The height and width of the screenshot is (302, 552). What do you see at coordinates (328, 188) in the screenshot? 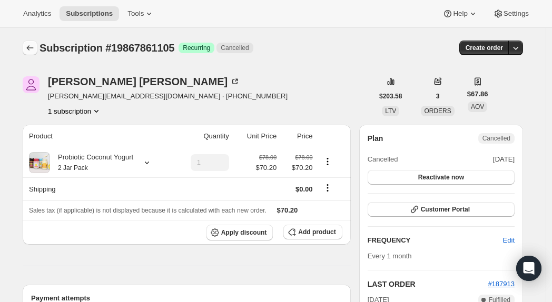
I see `button: Shipping actions` at bounding box center [328, 188].